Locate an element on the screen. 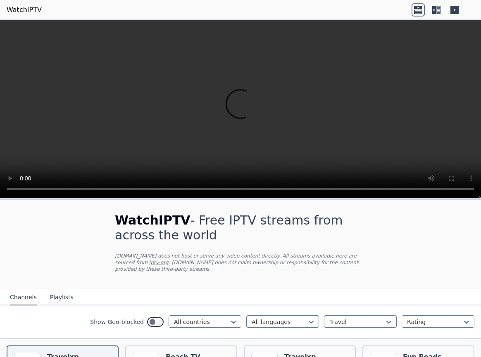 Image resolution: width=481 pixels, height=357 pixels. label: Show Geo-blocked is located at coordinates (117, 322).